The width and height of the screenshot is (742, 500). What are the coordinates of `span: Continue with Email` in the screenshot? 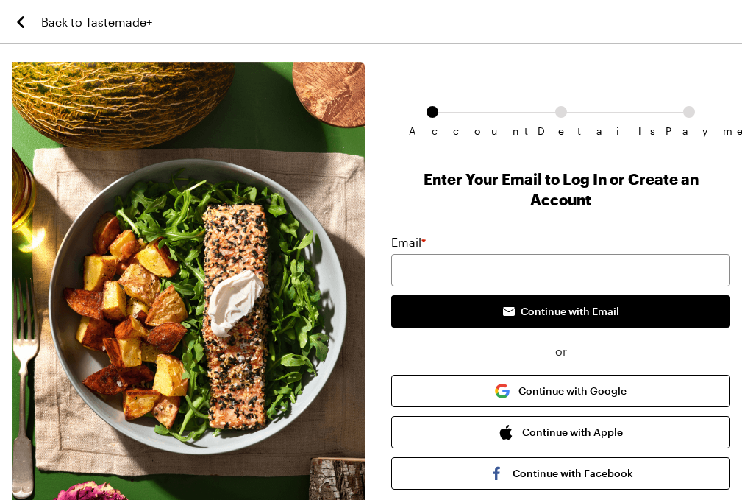 It's located at (570, 311).